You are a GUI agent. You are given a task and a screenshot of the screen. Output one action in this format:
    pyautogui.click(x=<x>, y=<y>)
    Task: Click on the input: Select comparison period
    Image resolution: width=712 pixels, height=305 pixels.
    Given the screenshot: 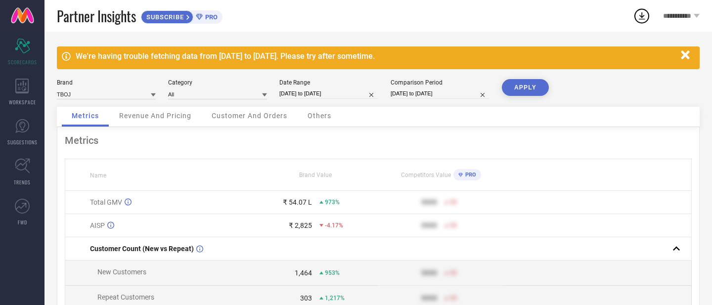 What is the action you would take?
    pyautogui.click(x=440, y=93)
    